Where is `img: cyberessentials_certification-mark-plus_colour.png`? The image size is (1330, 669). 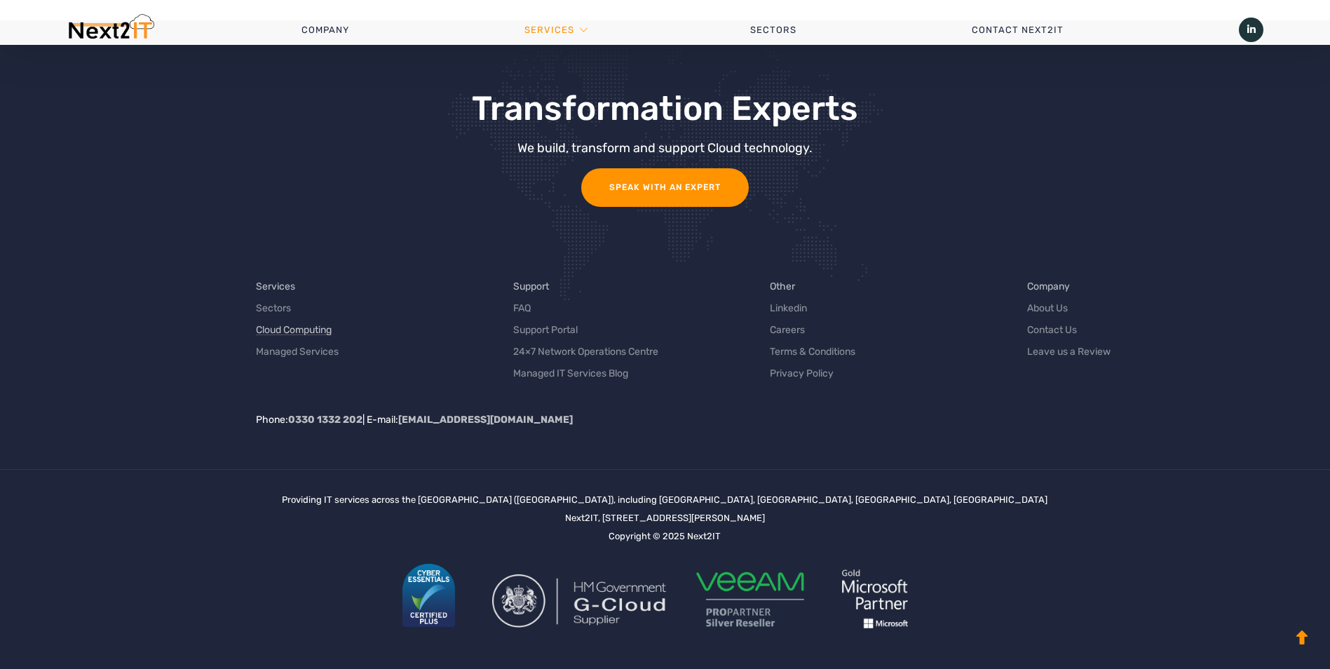
img: cyberessentials_certification-mark-plus_colour.png is located at coordinates (428, 595).